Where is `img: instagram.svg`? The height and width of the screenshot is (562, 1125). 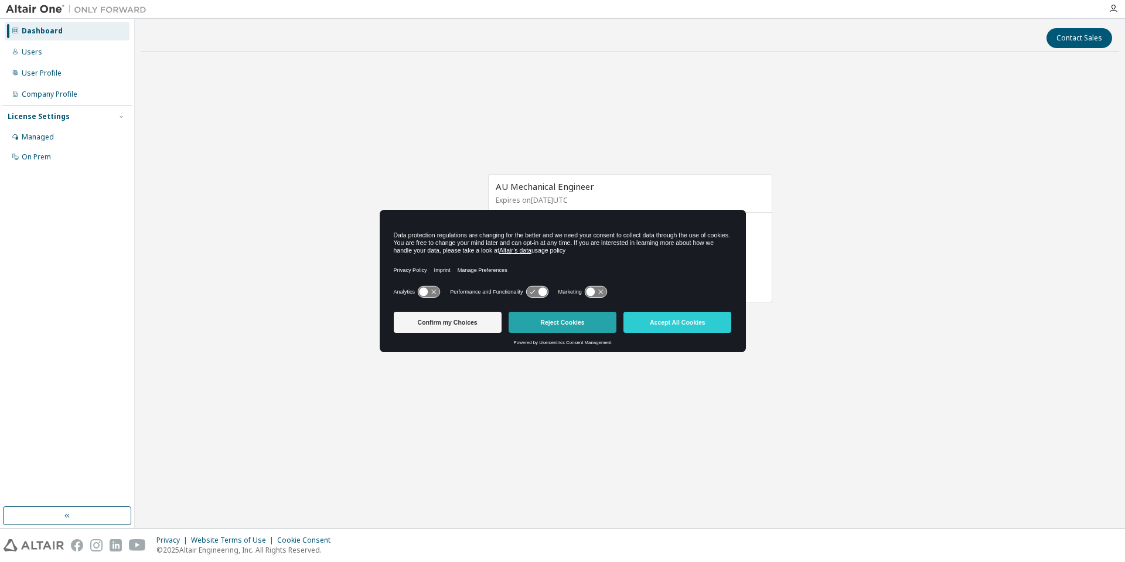
img: instagram.svg is located at coordinates (96, 545).